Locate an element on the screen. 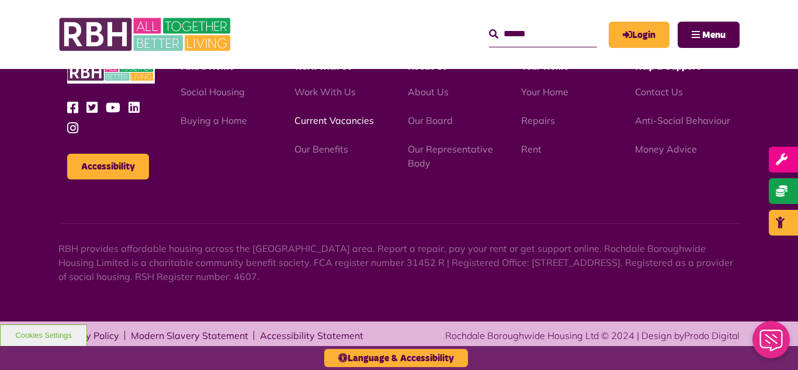  div: Close Web Assistant is located at coordinates (26, 22).